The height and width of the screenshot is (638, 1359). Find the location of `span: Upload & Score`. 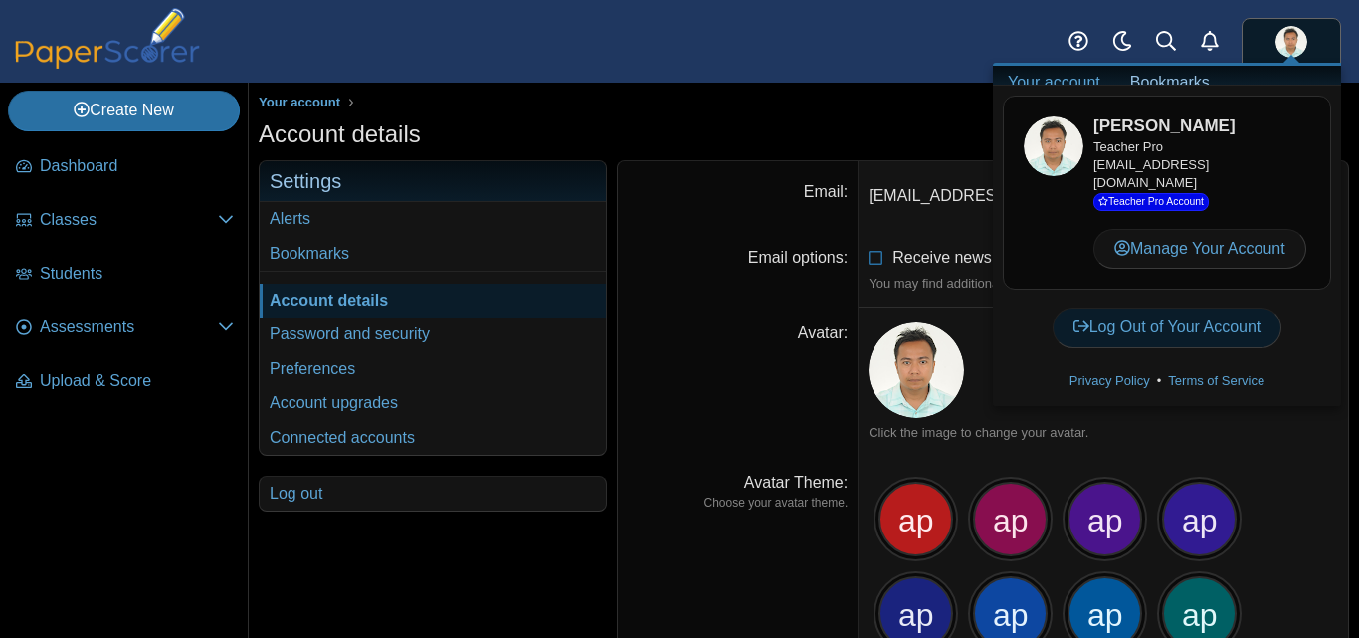

span: Upload & Score is located at coordinates (136, 381).